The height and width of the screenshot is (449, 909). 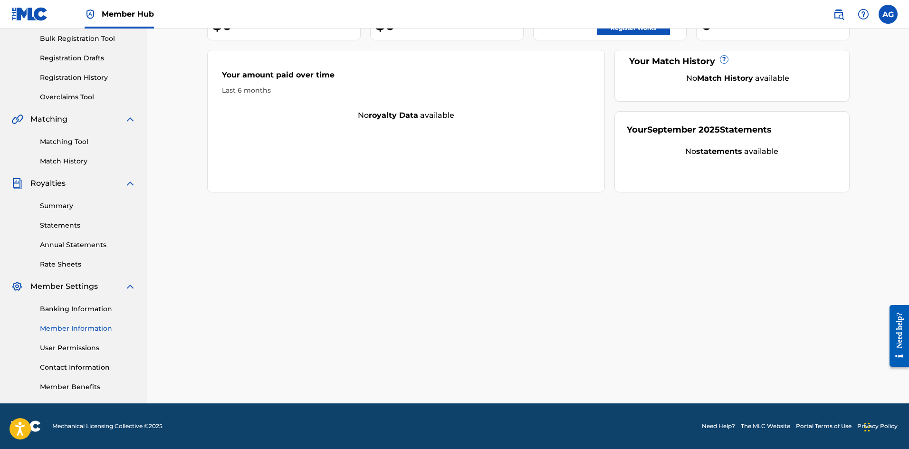 What do you see at coordinates (838, 14) in the screenshot?
I see `img: search` at bounding box center [838, 14].